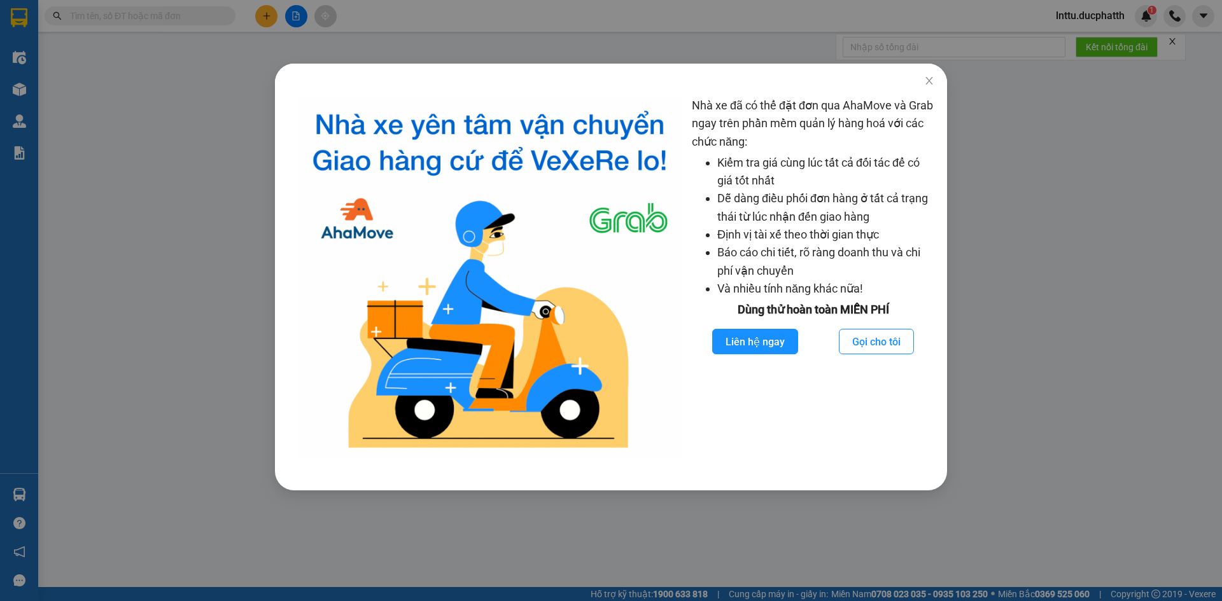  Describe the element at coordinates (825, 289) in the screenshot. I see `li: Và nhiều tính năng khác nữa!` at that location.